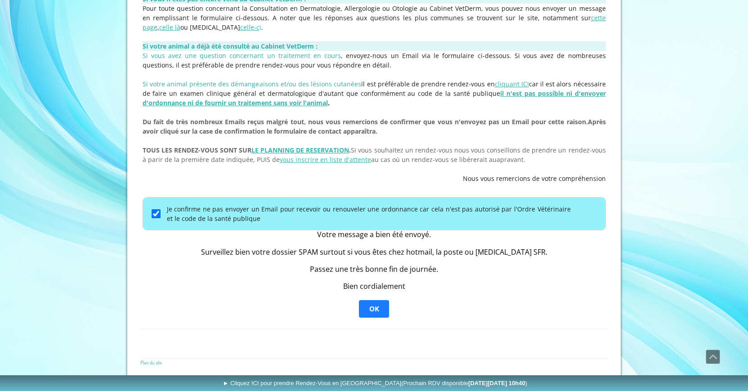  I want to click on span: Si vous avez une question concernant un traitement en cours, so click(242, 55).